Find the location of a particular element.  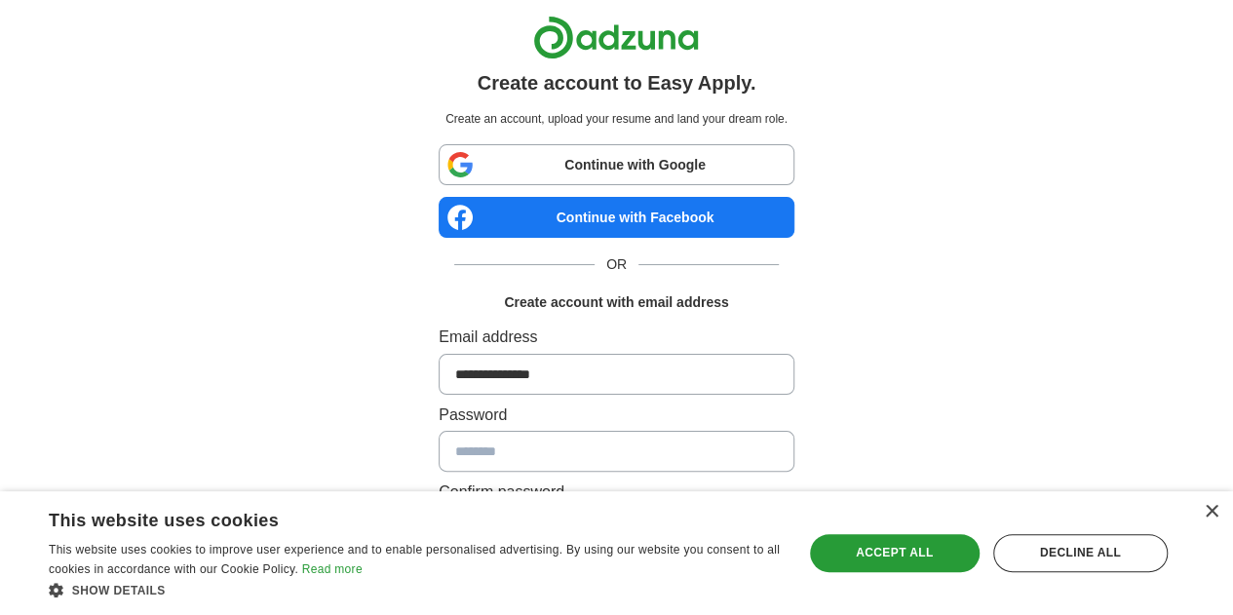

h1: Create account with email address is located at coordinates (616, 302).